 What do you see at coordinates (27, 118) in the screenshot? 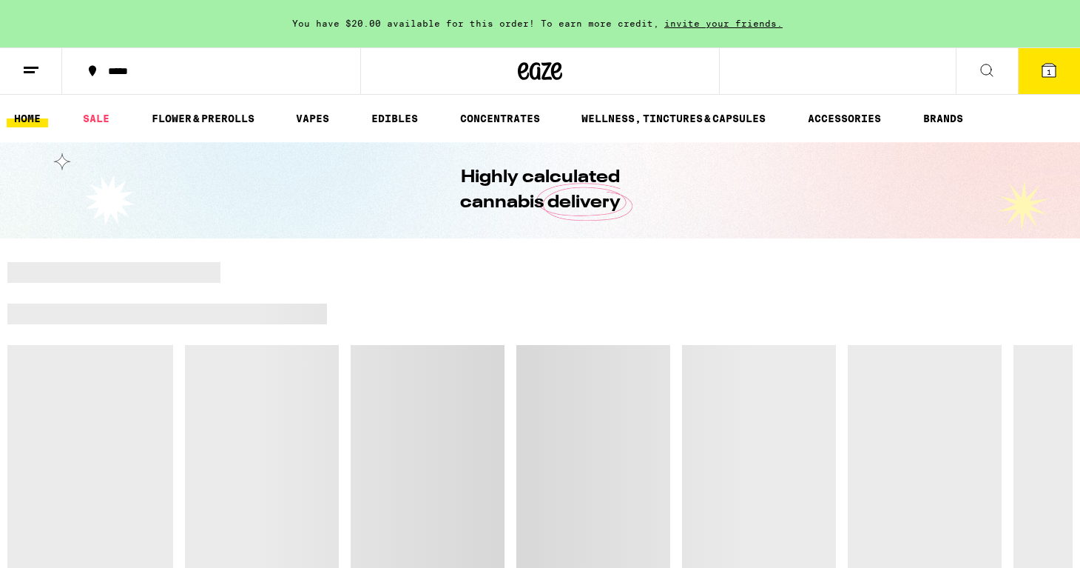
I see `a: HOME` at bounding box center [27, 118].